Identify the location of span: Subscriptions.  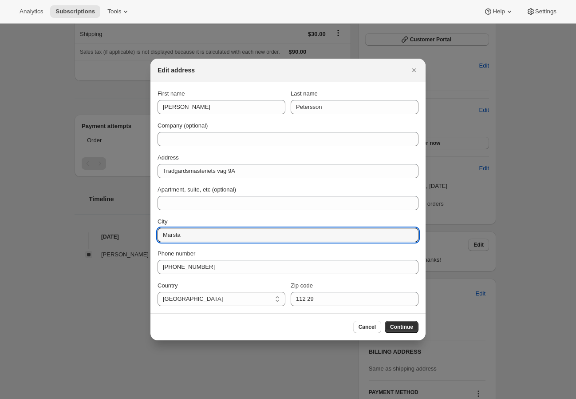
(75, 12).